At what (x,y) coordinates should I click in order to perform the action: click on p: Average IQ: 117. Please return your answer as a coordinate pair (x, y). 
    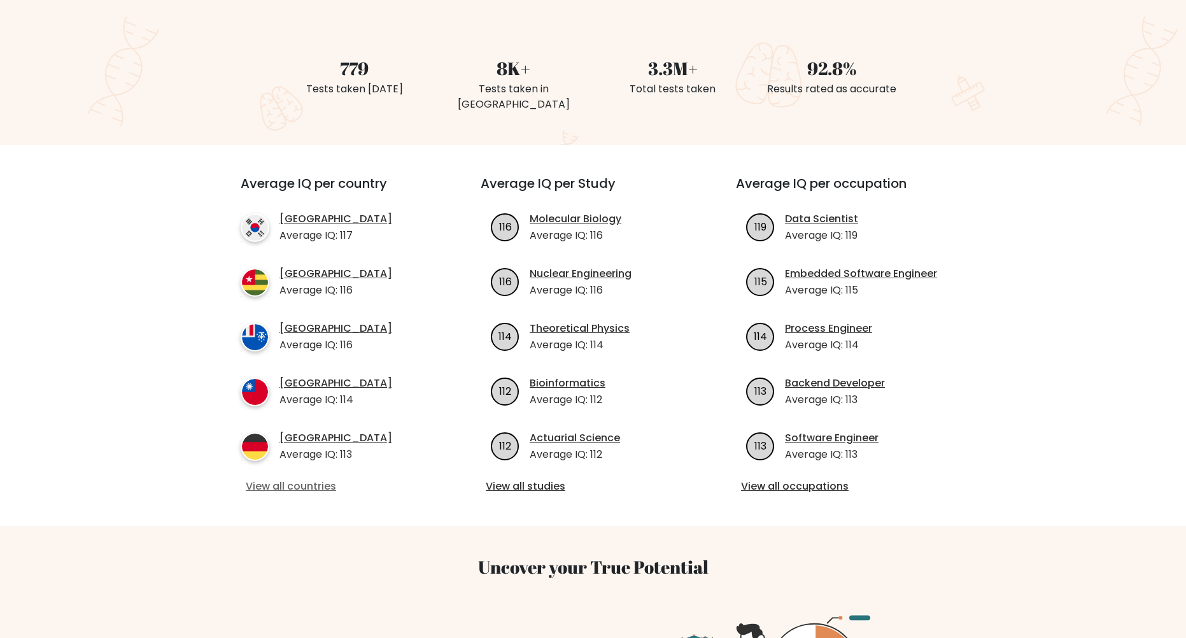
    Looking at the image, I should click on (335, 235).